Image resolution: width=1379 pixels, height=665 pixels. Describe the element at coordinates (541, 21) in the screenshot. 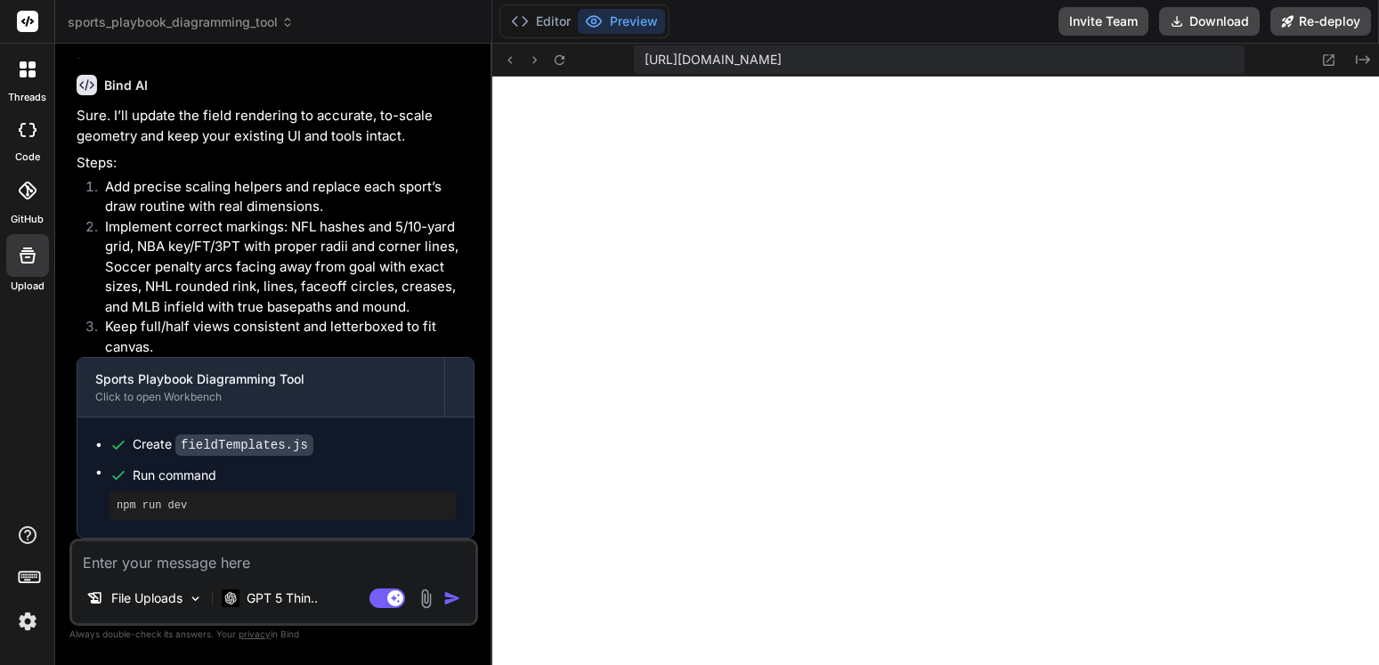

I see `button: Editor` at that location.